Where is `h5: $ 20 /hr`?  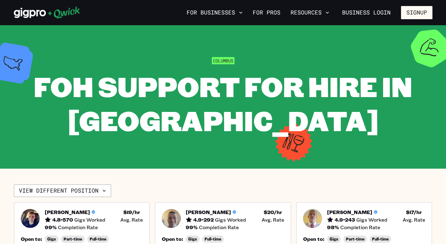
h5: $ 20 /hr is located at coordinates (273, 212).